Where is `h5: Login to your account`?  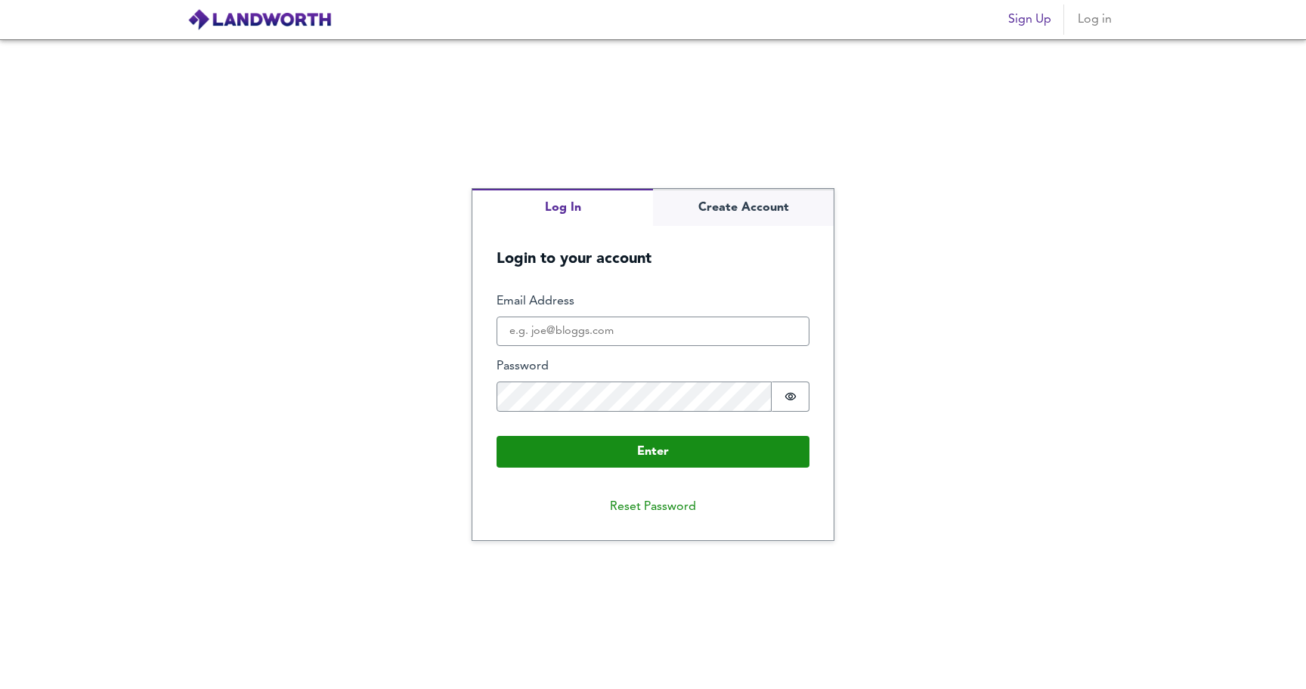 h5: Login to your account is located at coordinates (653, 247).